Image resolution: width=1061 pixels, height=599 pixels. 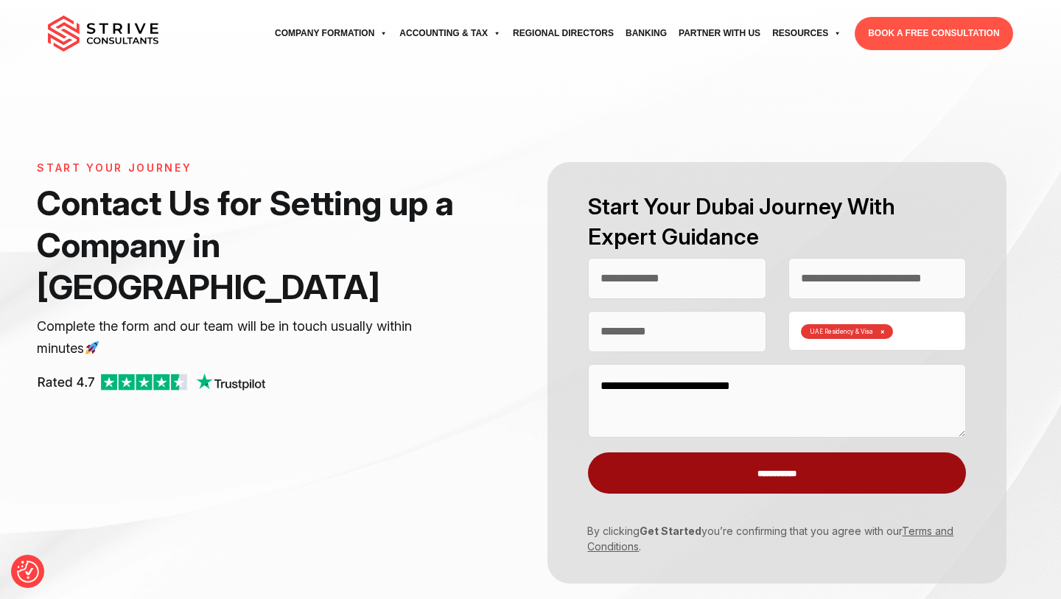 I want to click on img: main-logo.svg, so click(x=103, y=34).